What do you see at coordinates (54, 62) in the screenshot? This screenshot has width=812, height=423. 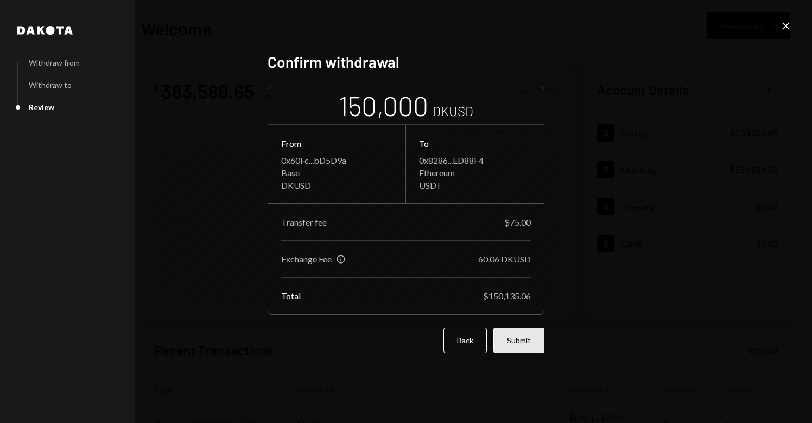 I see `div: Withdraw from` at bounding box center [54, 62].